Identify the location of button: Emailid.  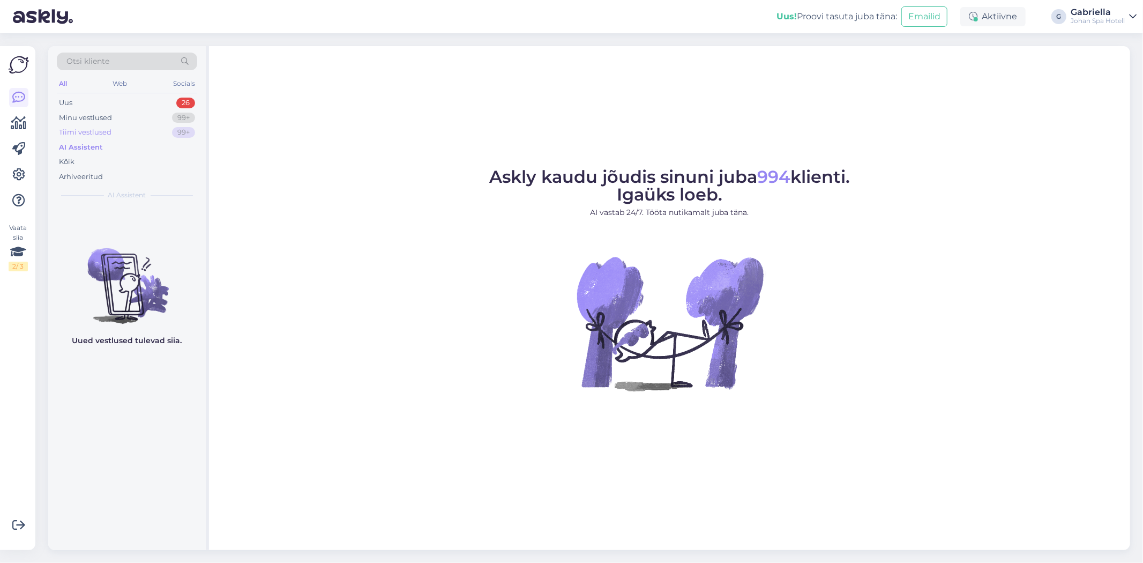
(924, 17).